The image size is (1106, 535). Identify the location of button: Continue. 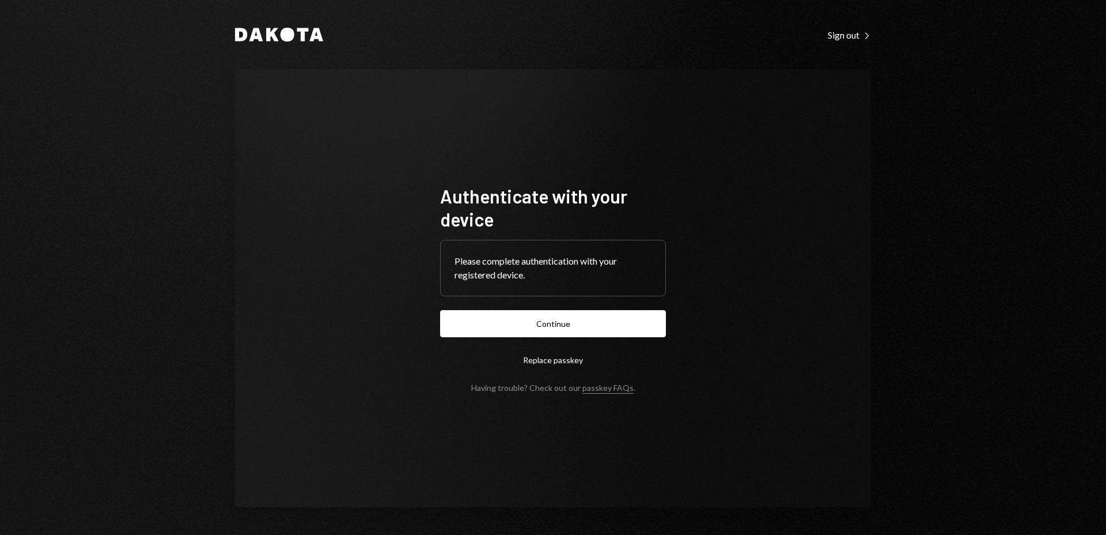
(553, 323).